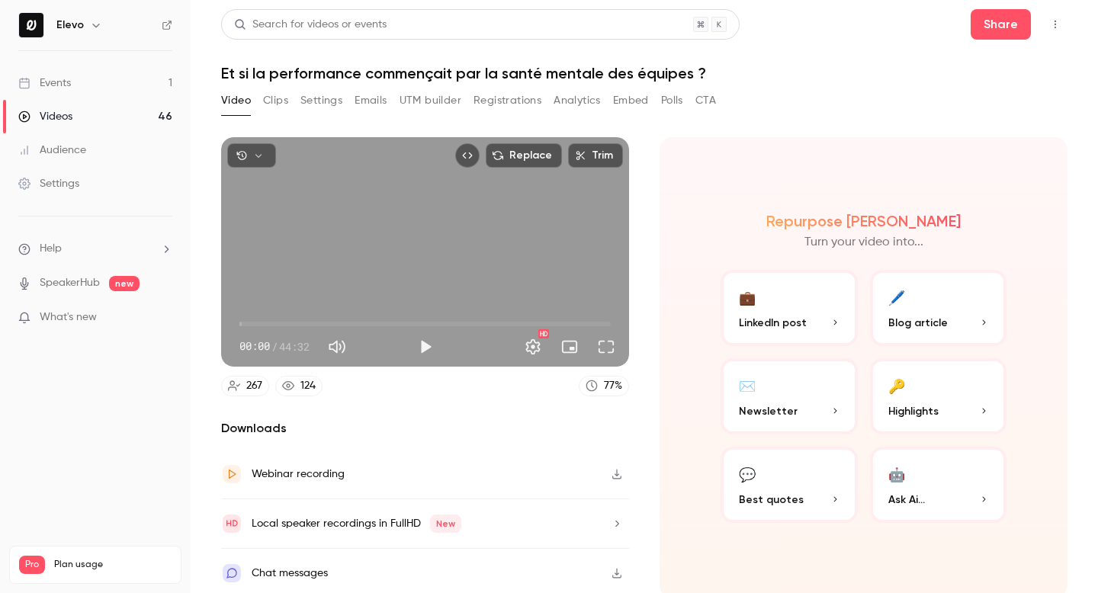 This screenshot has width=1098, height=593. What do you see at coordinates (645, 73) in the screenshot?
I see `h1: Et si la performance commençait par la santé mentale des équipes ?` at bounding box center [645, 73].